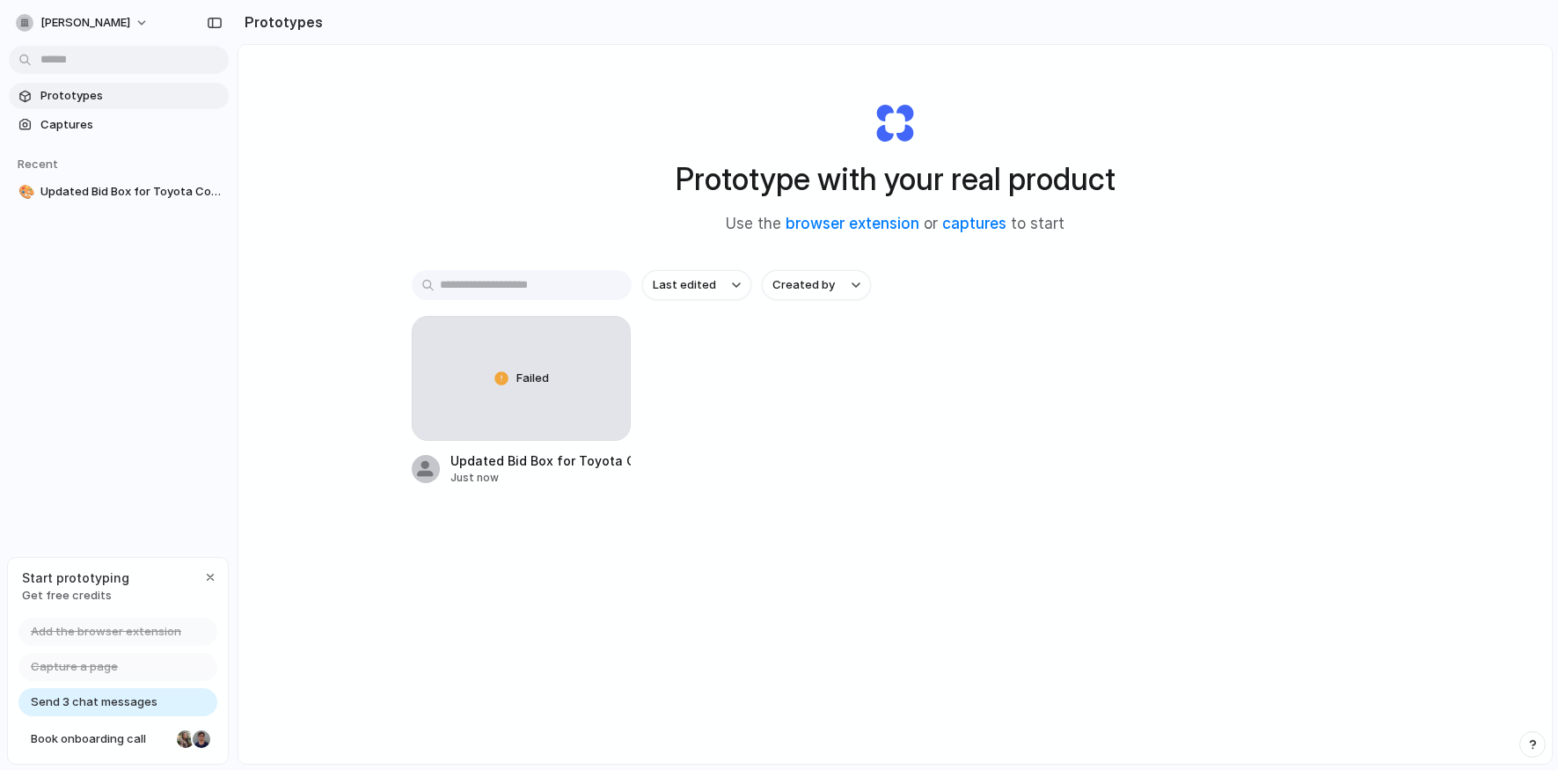 The width and height of the screenshot is (1558, 770). What do you see at coordinates (541, 460) in the screenshot?
I see `div: Updated Bid Box for Toyota Corolla` at bounding box center [541, 460].